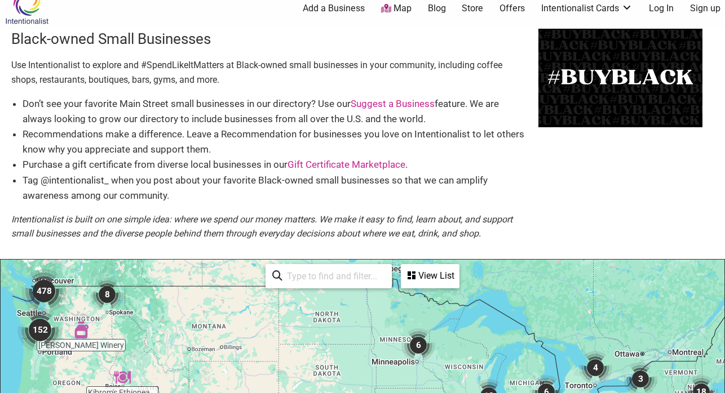  Describe the element at coordinates (334, 276) in the screenshot. I see `input: Type to find and filter...` at that location.